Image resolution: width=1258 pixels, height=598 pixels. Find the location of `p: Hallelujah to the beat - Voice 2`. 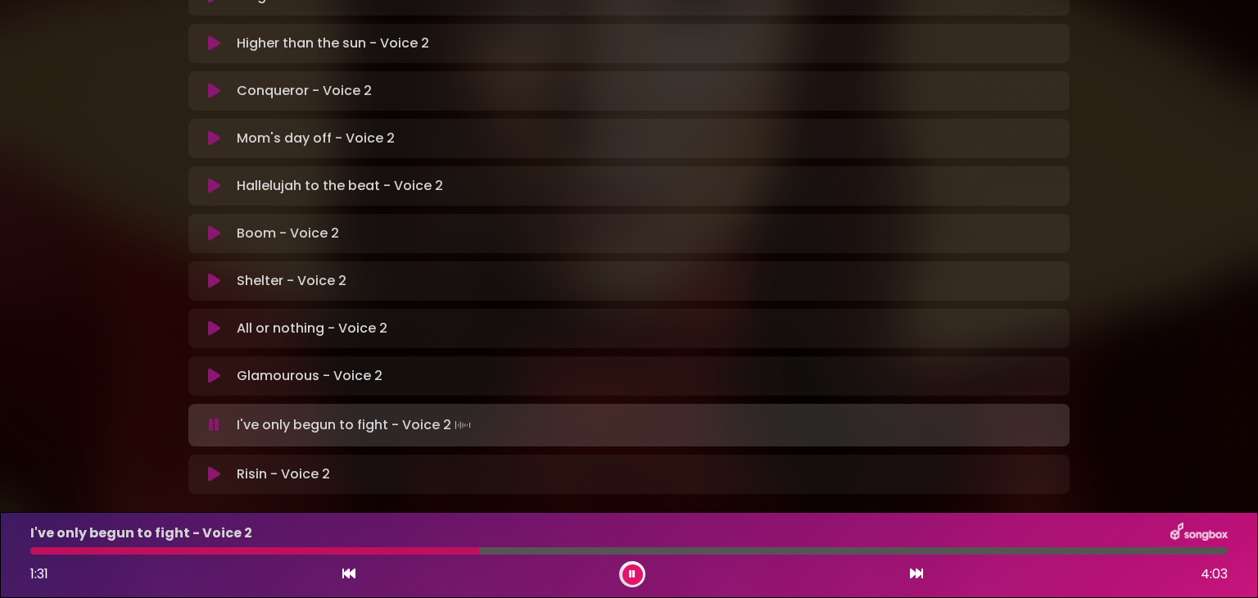

p: Hallelujah to the beat - Voice 2 is located at coordinates (340, 186).